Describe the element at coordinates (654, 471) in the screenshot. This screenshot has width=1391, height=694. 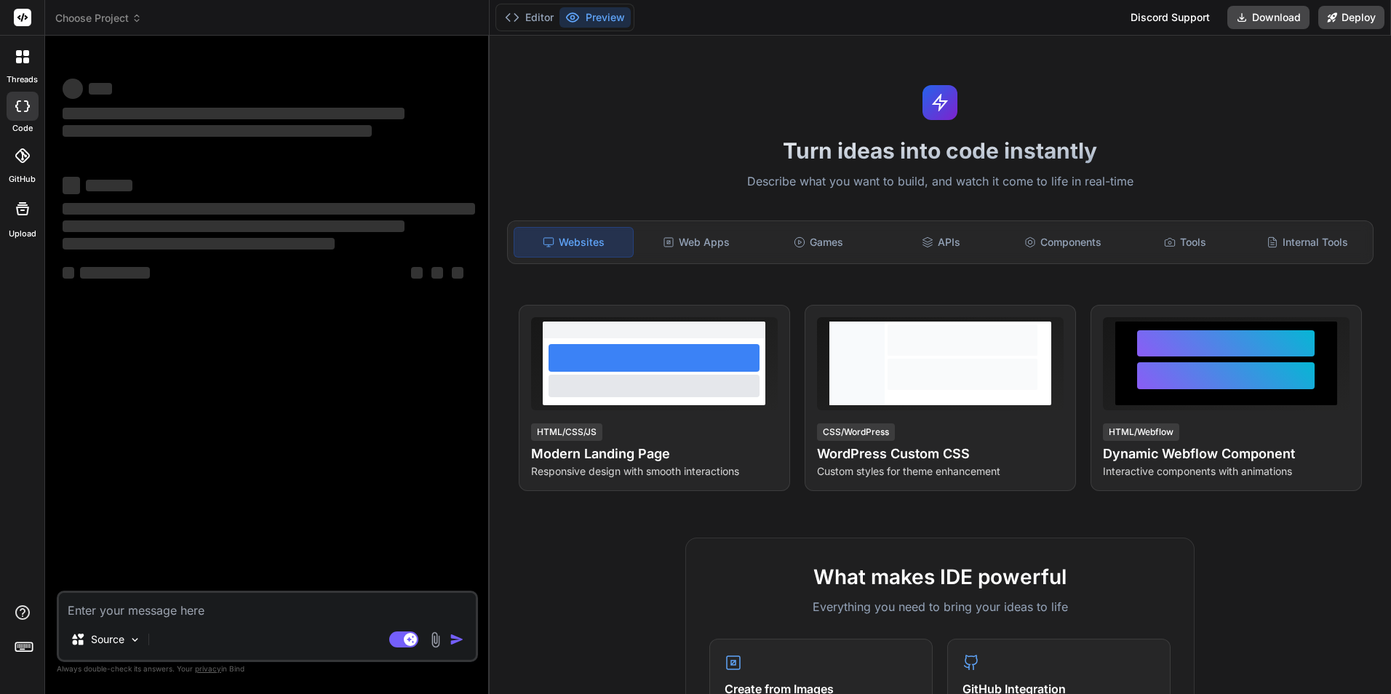
I see `p: Responsive design with smooth interactions` at that location.